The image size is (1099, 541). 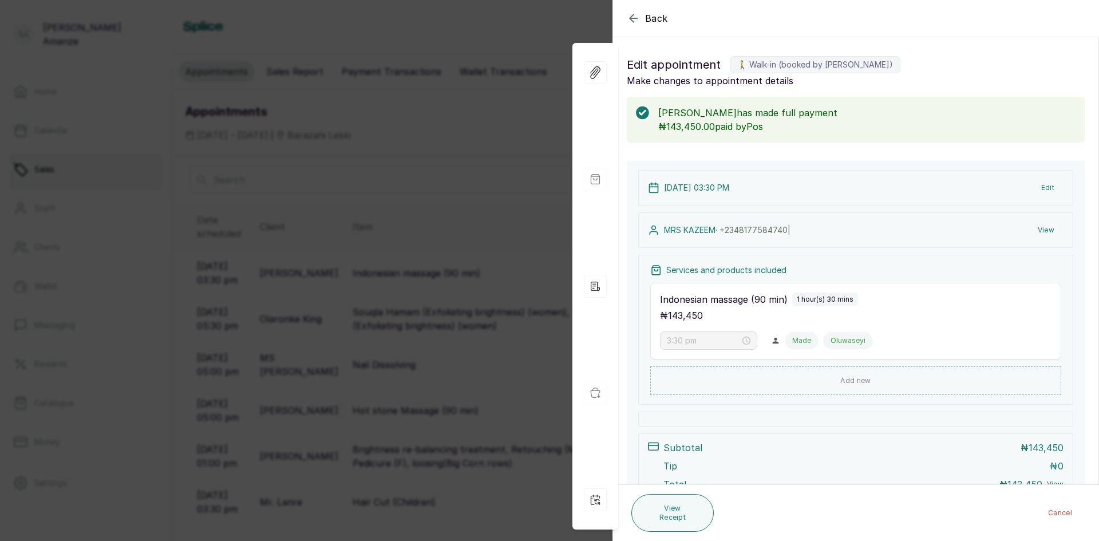 What do you see at coordinates (670, 466) in the screenshot?
I see `p: Tip` at bounding box center [670, 466].